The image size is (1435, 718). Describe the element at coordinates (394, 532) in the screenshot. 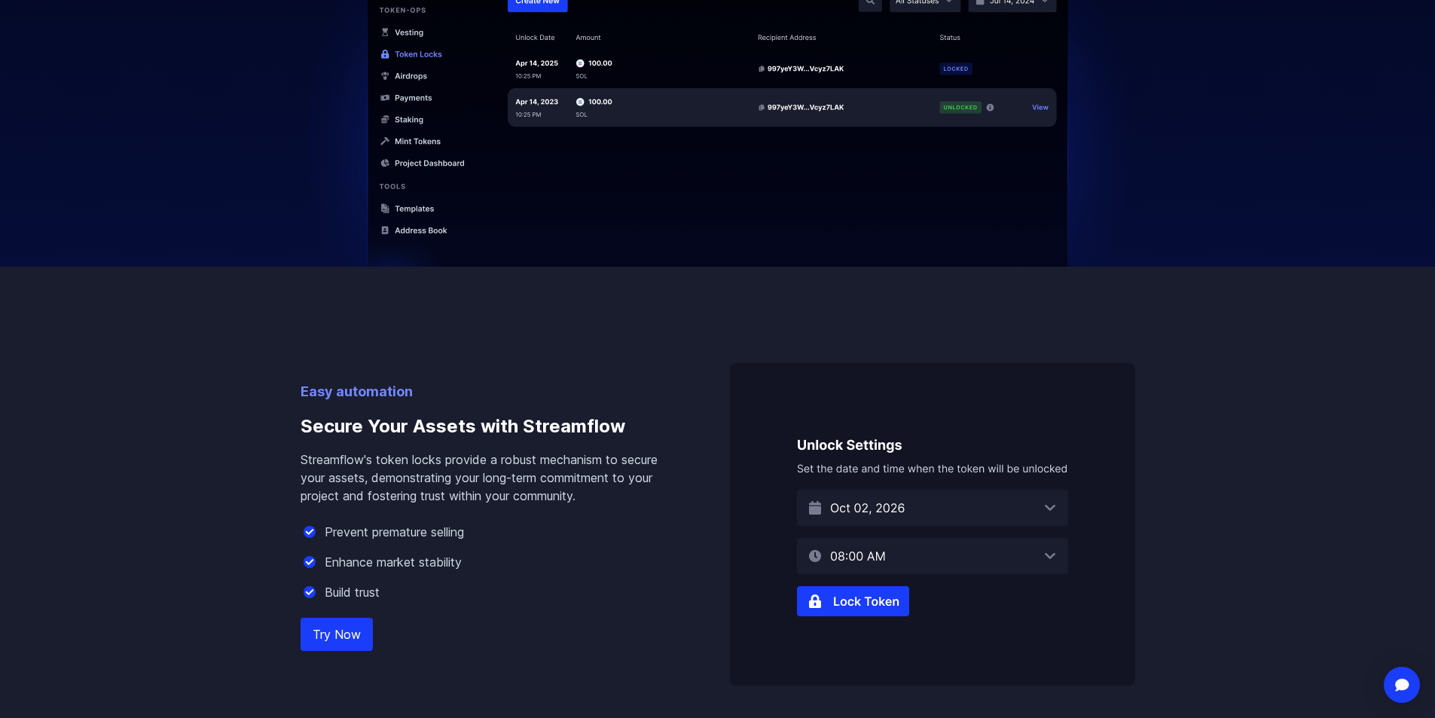

I see `p: Prevent premature selling` at that location.